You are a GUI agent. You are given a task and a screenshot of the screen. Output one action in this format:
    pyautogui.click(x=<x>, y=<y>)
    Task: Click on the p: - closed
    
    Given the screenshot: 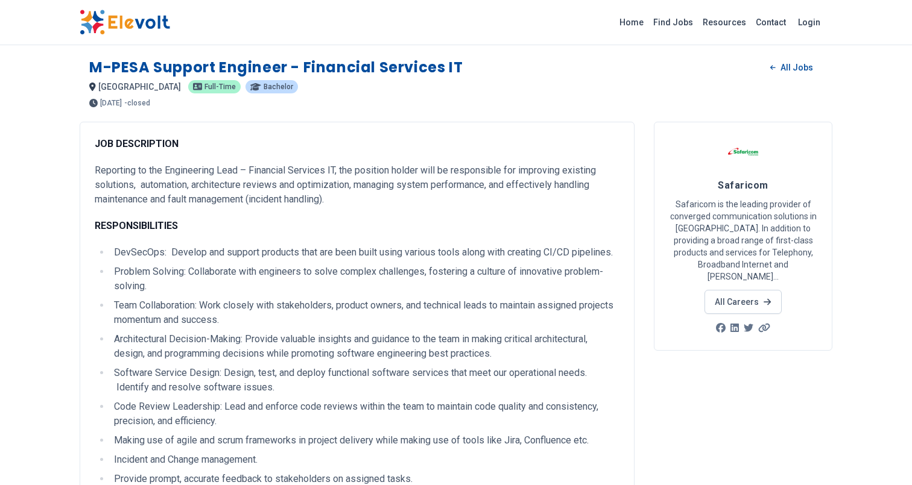 What is the action you would take?
    pyautogui.click(x=137, y=103)
    